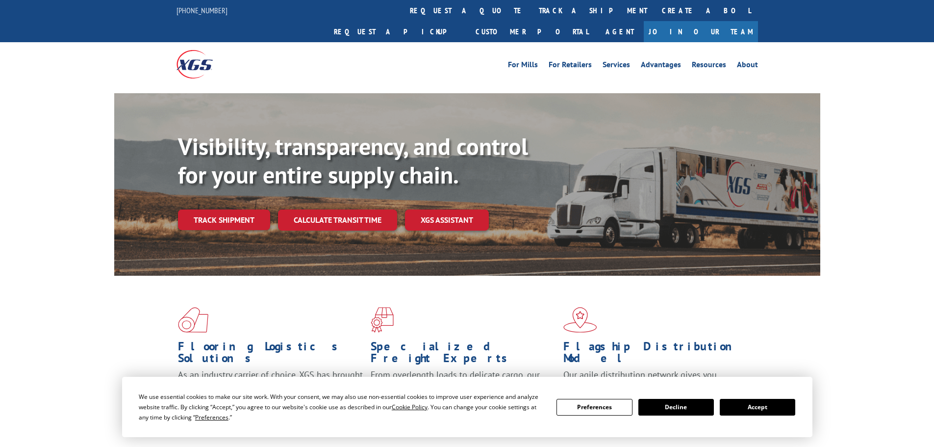 Image resolution: width=934 pixels, height=447 pixels. What do you see at coordinates (464, 355) in the screenshot?
I see `h1: Specialized Freight Experts` at bounding box center [464, 355].